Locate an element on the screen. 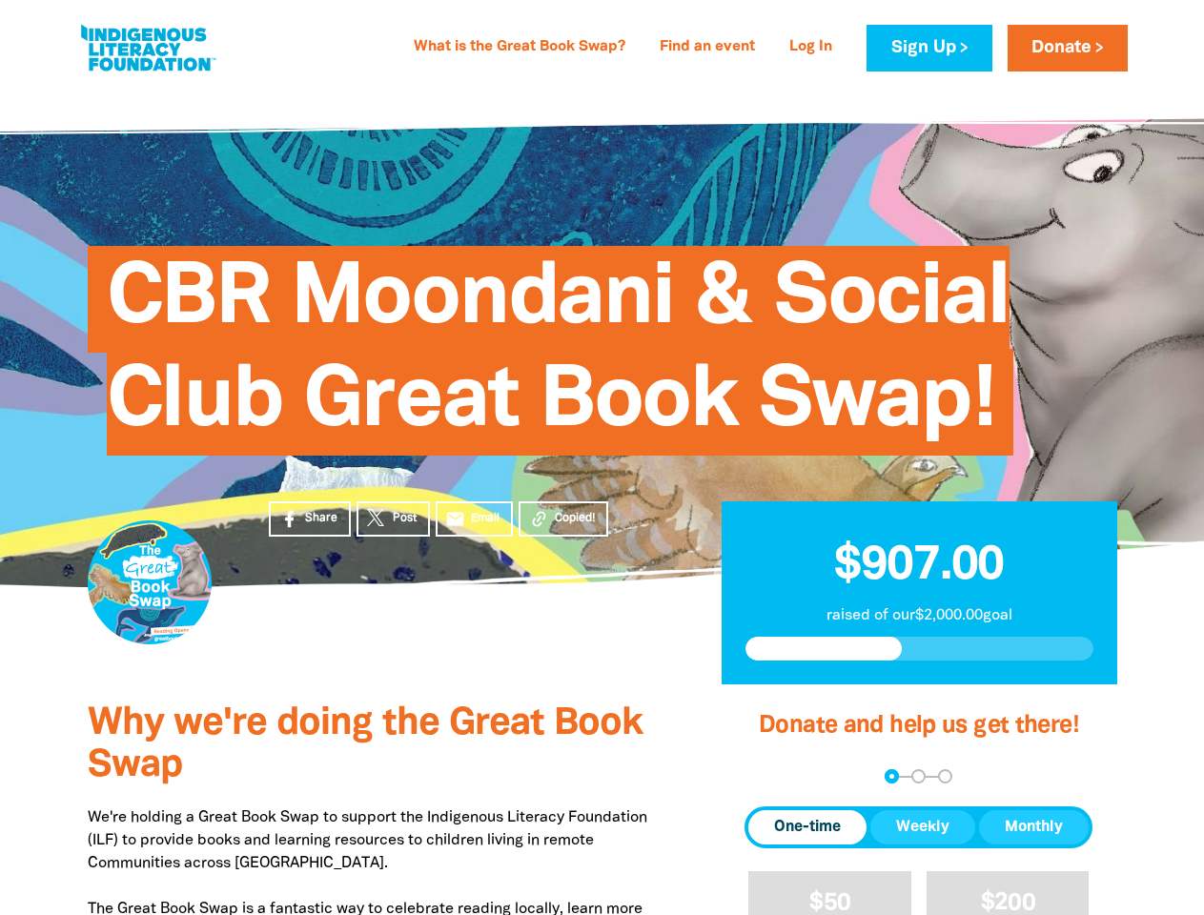 The width and height of the screenshot is (1204, 915). span: $50 is located at coordinates (830, 903).